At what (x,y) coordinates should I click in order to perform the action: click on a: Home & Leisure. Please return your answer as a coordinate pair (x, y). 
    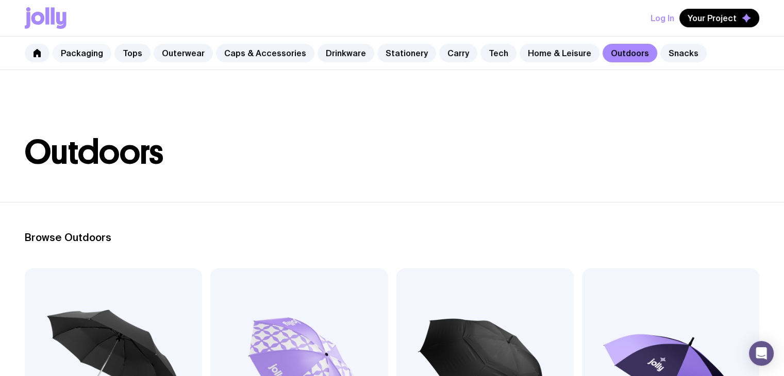
    Looking at the image, I should click on (559, 53).